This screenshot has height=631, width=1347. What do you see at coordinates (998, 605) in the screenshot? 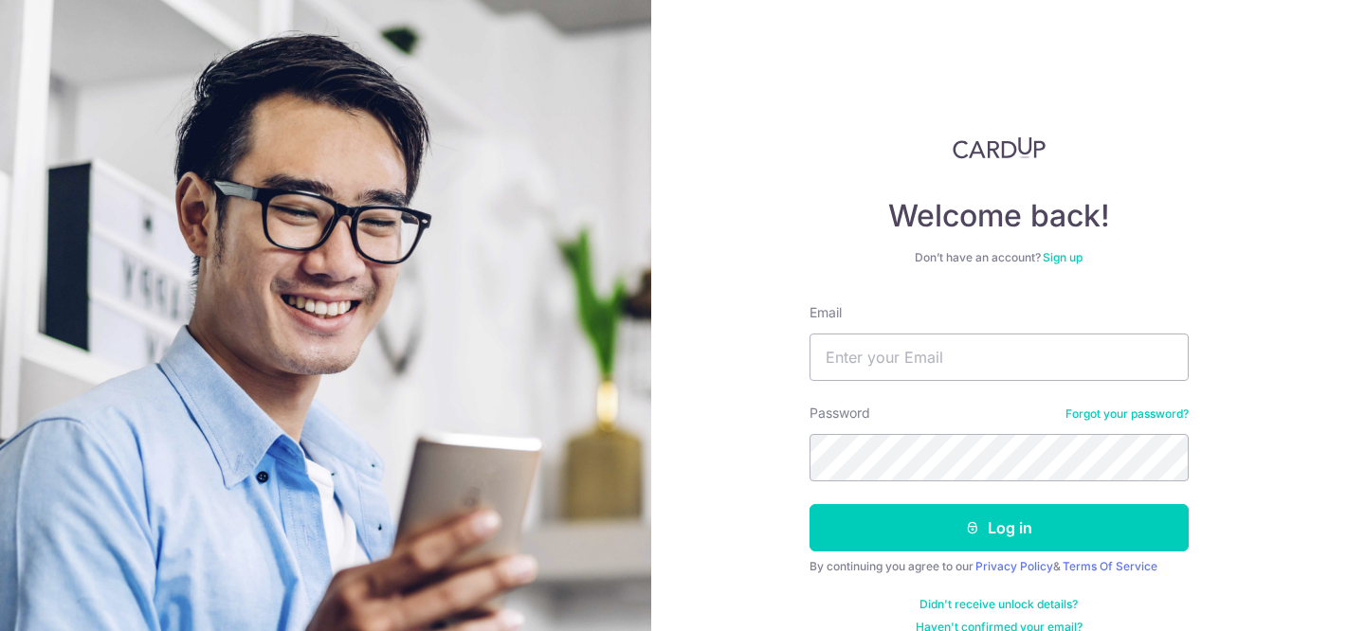
I see `a: Didn't receive unlock details?` at bounding box center [998, 605].